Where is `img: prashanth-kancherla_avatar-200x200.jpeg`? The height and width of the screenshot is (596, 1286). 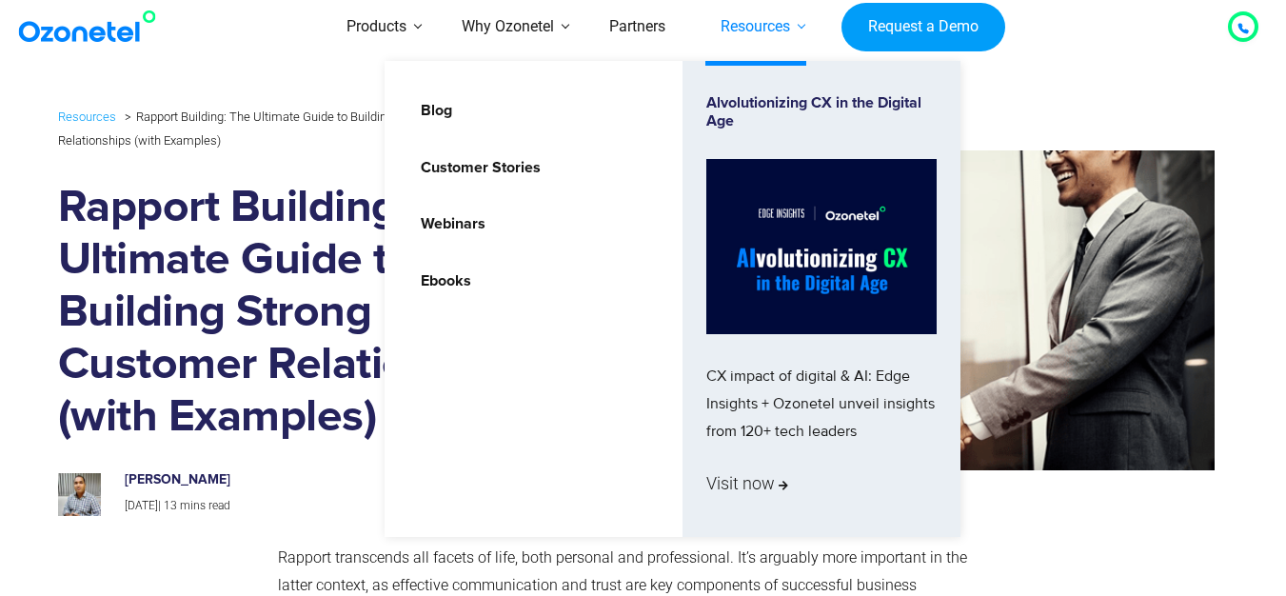
img: prashanth-kancherla_avatar-200x200.jpeg is located at coordinates (79, 494).